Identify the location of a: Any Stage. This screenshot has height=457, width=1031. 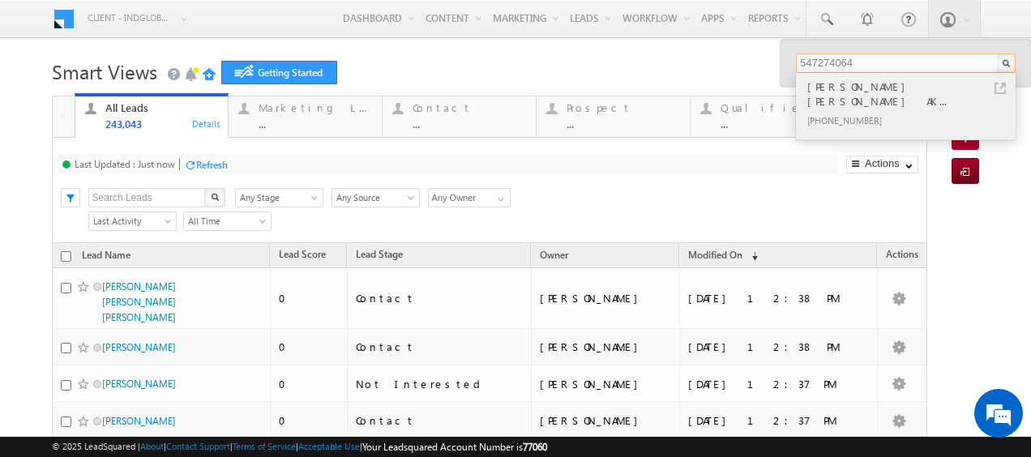
(279, 198).